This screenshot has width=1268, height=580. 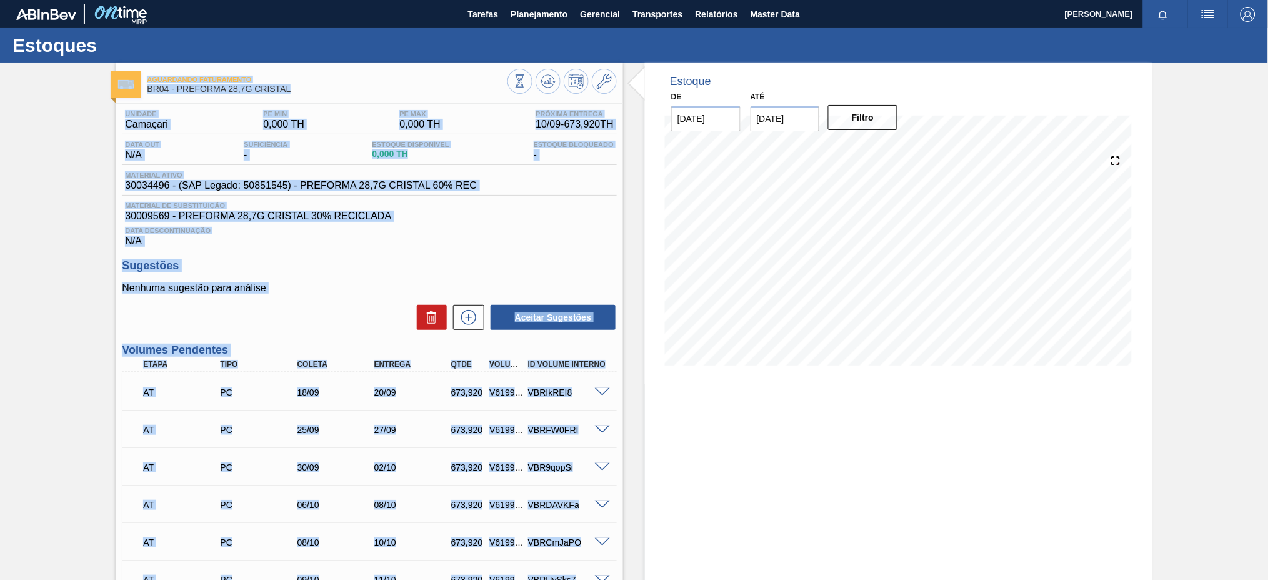 I want to click on div: 30/09/2025, so click(x=337, y=467).